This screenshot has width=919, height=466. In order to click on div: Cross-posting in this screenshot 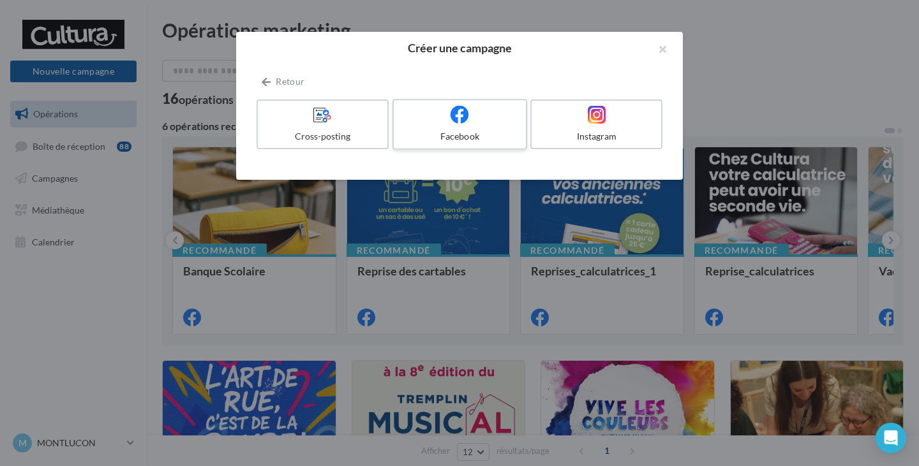, I will do `click(322, 137)`.